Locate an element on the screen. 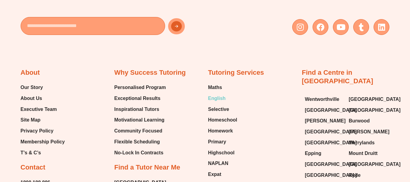 The width and height of the screenshot is (410, 182). a: Expat is located at coordinates (223, 174).